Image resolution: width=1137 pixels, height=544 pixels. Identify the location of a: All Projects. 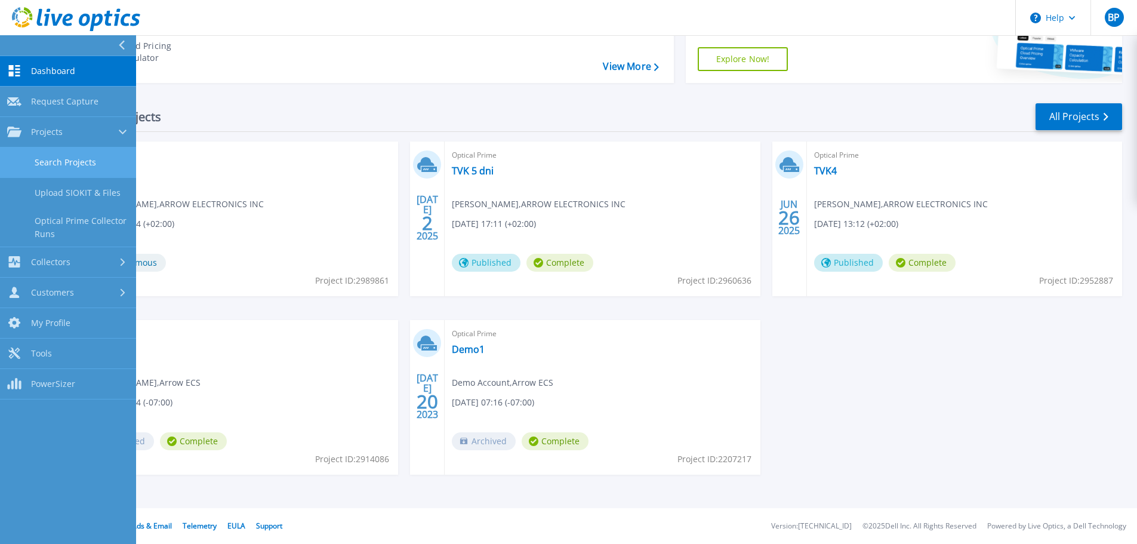
(1078, 116).